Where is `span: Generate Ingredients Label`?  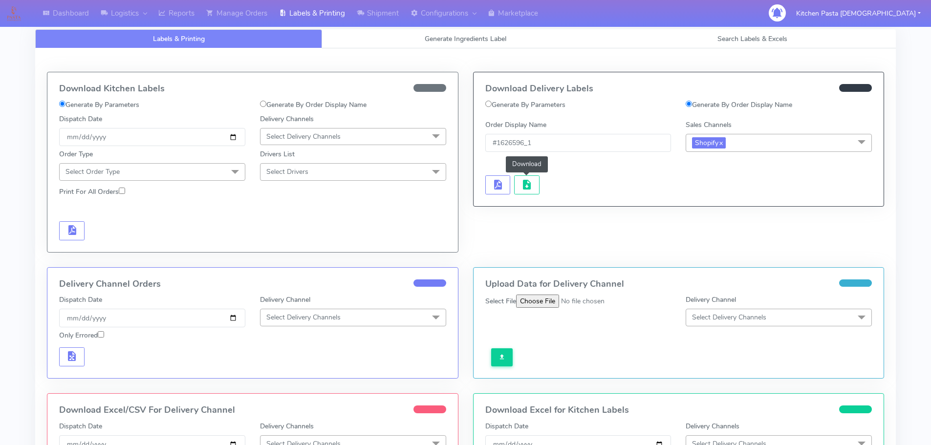
span: Generate Ingredients Label is located at coordinates (465, 39).